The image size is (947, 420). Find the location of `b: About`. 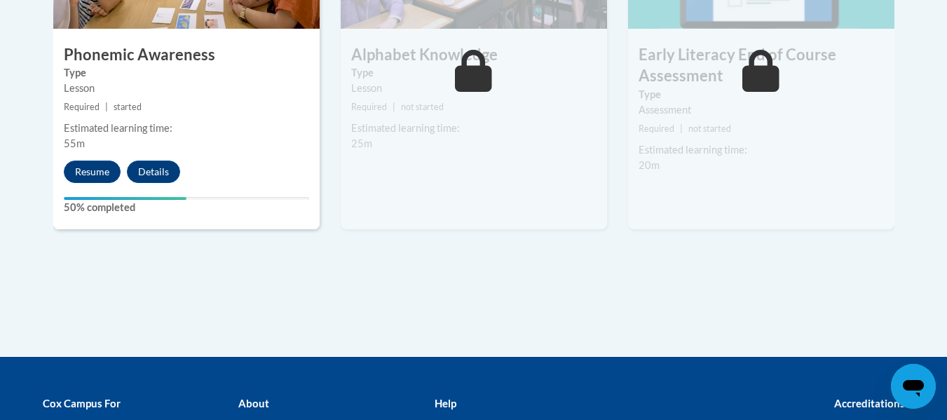

b: About is located at coordinates (254, 403).